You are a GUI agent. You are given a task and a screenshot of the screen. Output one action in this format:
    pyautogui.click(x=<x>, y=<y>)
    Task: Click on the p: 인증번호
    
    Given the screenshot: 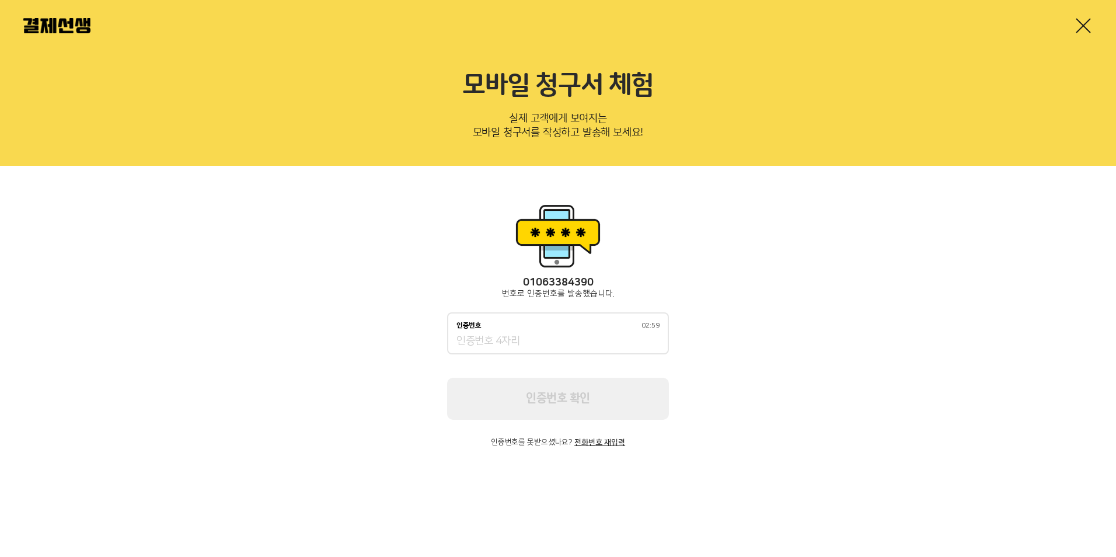 What is the action you would take?
    pyautogui.click(x=469, y=326)
    